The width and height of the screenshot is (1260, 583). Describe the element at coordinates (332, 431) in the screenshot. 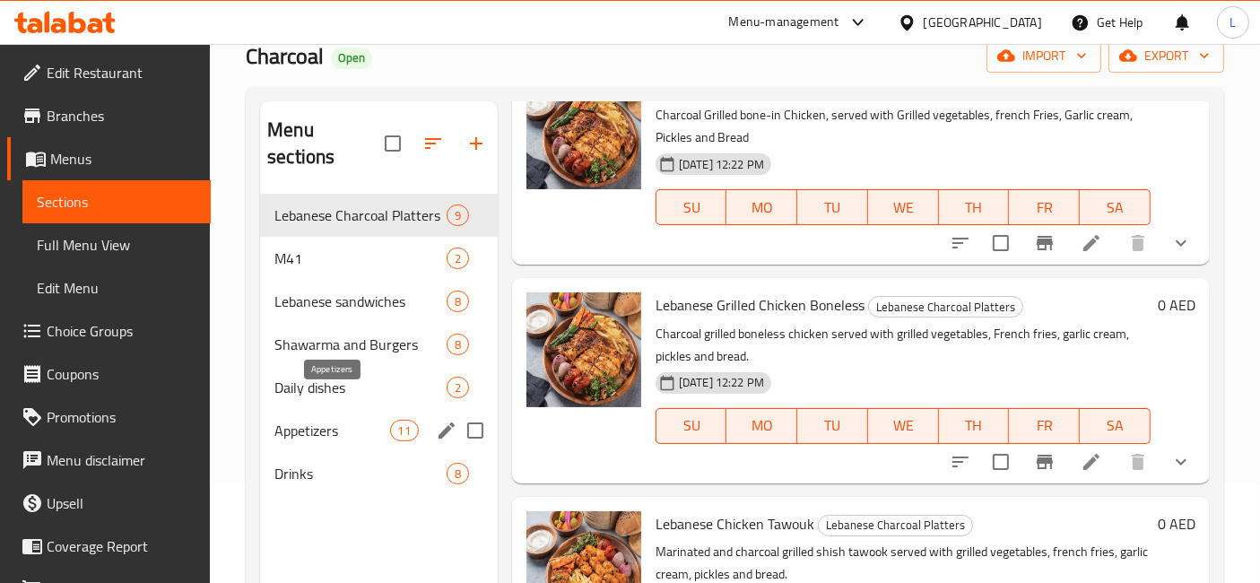

I see `span: Appetizers` at that location.